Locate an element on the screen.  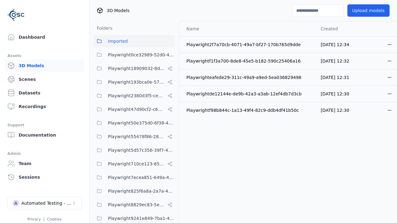
div: Admin is located at coordinates (44, 154).